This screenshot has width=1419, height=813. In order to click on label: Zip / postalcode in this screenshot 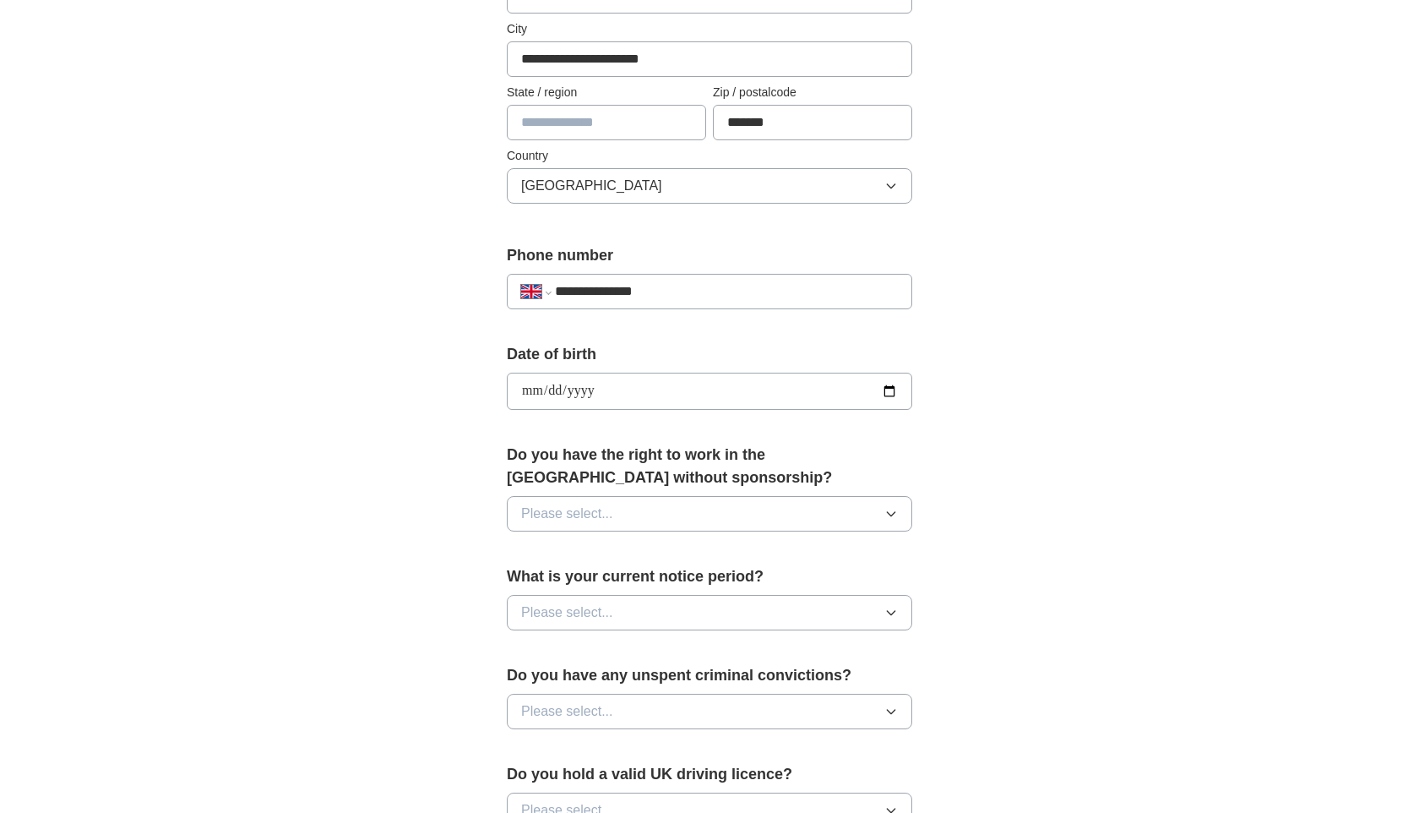, I will do `click(813, 92)`.